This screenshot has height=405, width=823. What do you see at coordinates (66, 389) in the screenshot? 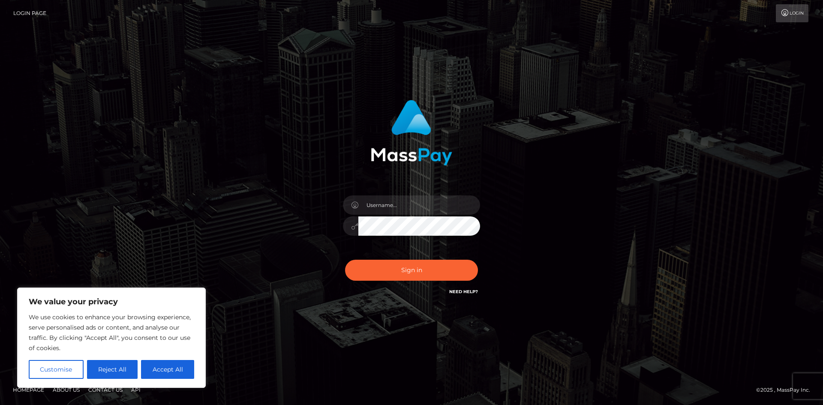
I see `a: About Us` at bounding box center [66, 389].